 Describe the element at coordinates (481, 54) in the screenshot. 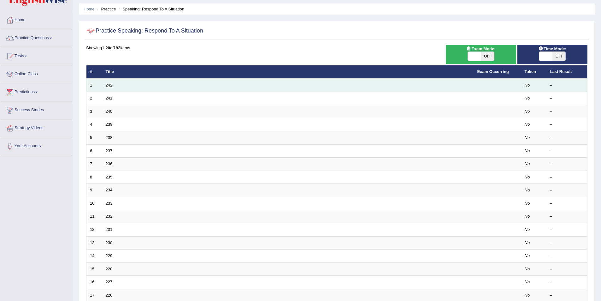

I see `div: Show exams occurring in exams` at that location.